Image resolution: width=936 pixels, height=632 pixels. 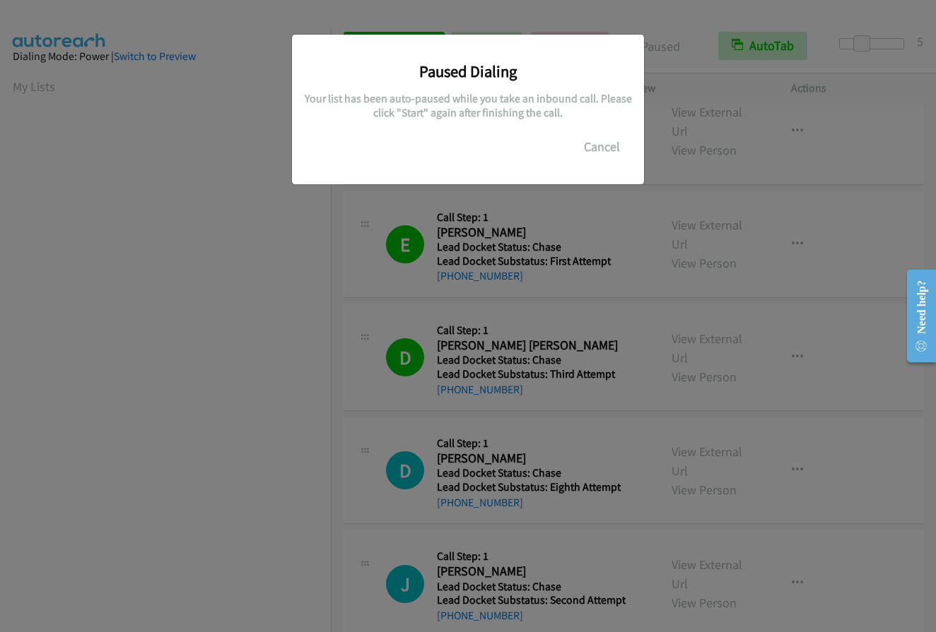 I want to click on div: Need help?, so click(x=26, y=47).